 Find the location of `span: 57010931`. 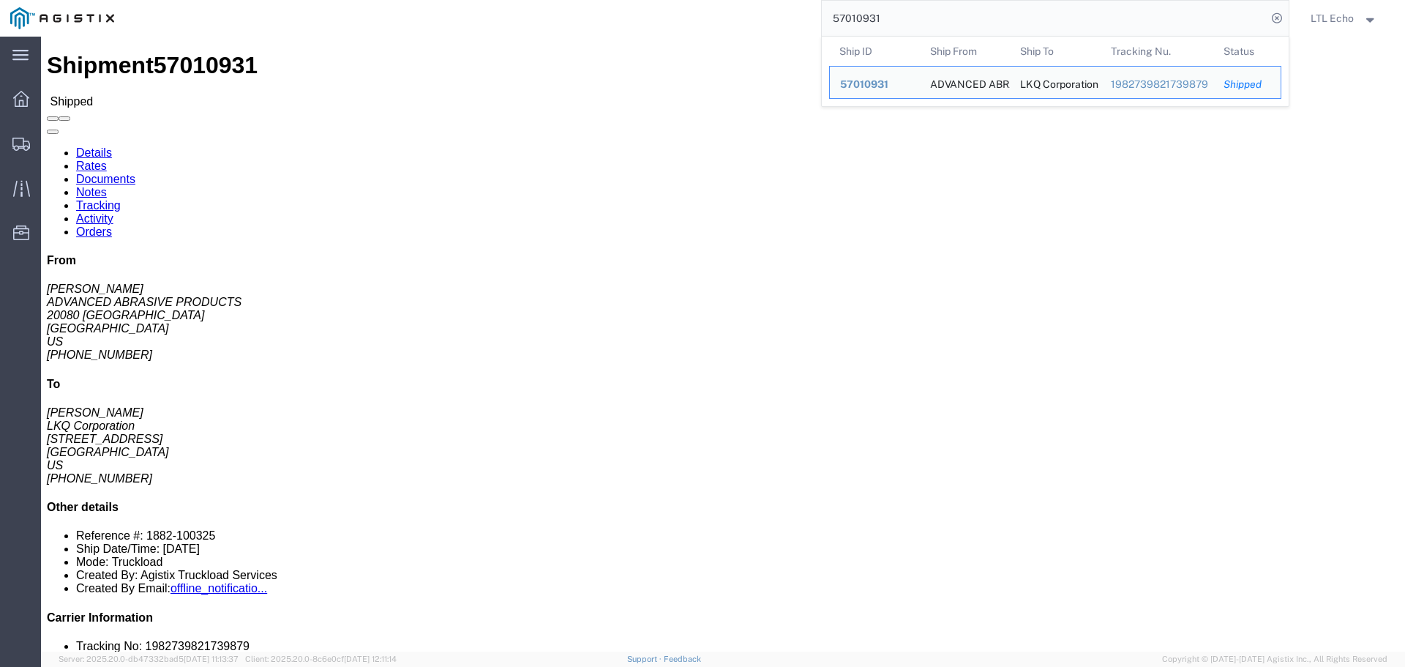

span: 57010931 is located at coordinates (864, 84).